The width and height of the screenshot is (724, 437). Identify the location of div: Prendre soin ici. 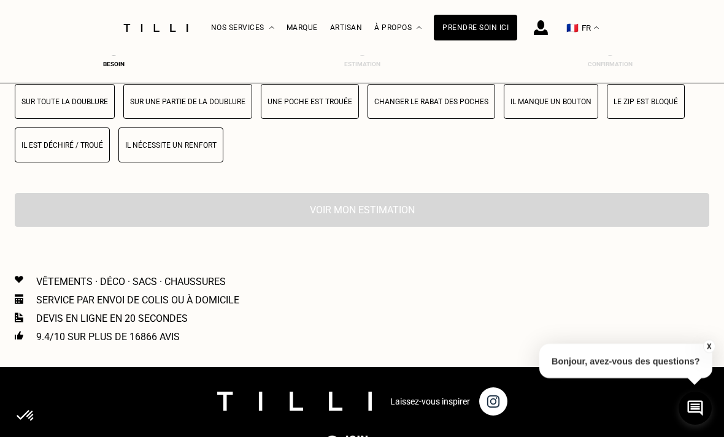
(475, 28).